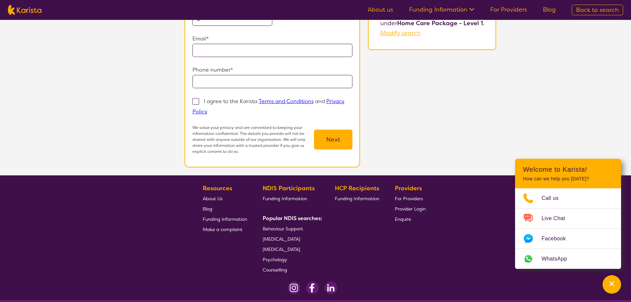 Image resolution: width=631 pixels, height=302 pixels. I want to click on p: I agree to the Karista and, so click(268, 106).